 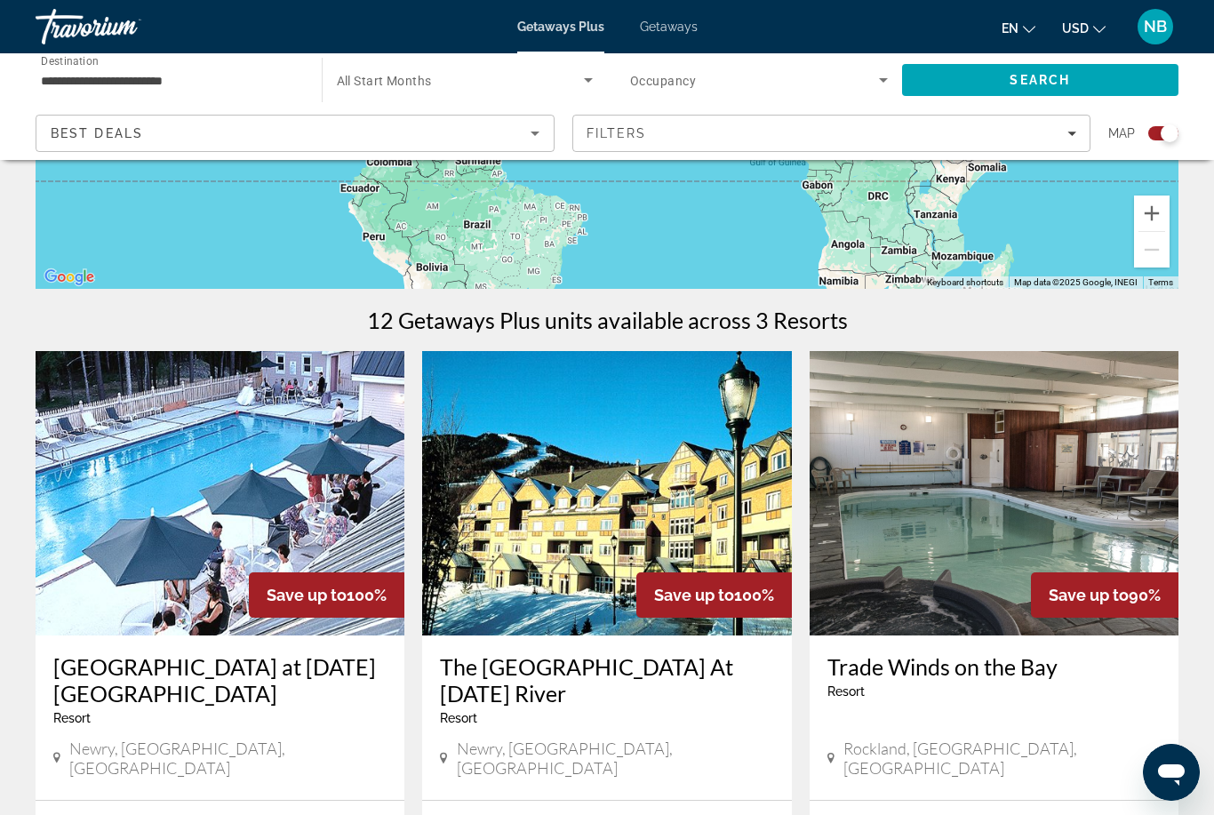 I want to click on button: Search, so click(x=1041, y=80).